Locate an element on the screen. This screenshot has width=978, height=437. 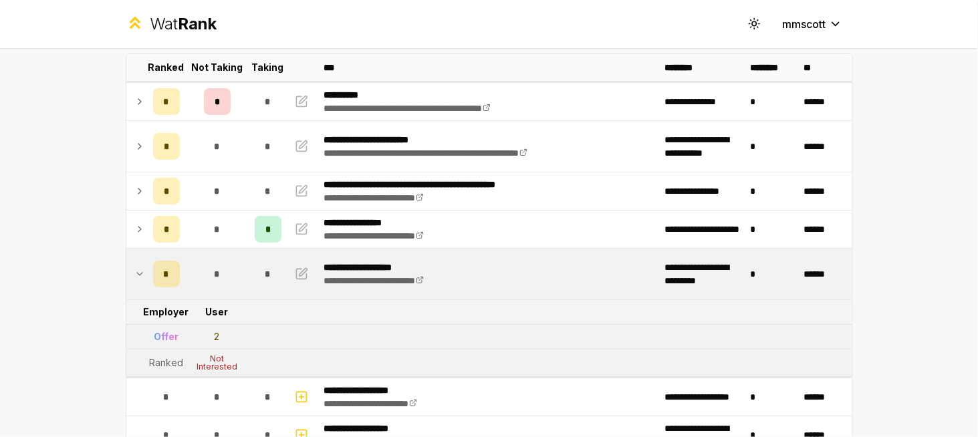
a: WatRank is located at coordinates (171, 24).